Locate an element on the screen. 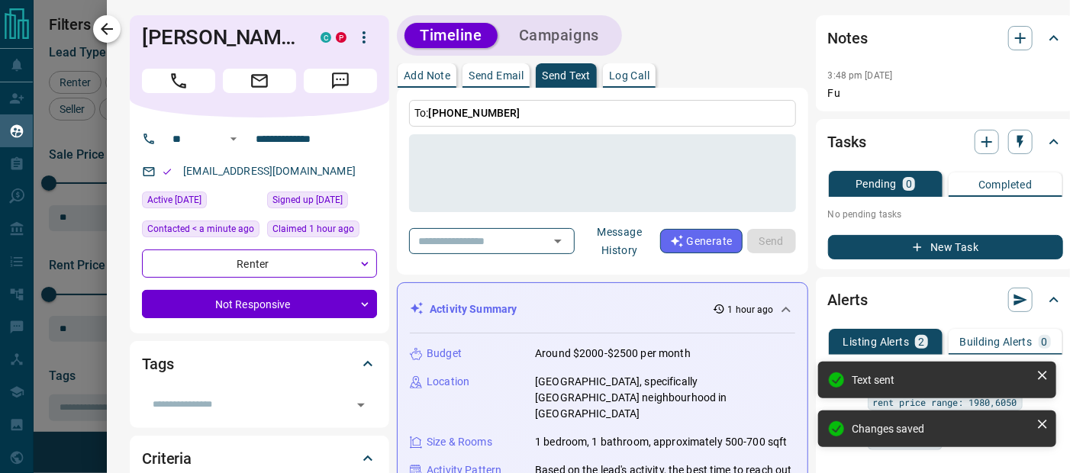 This screenshot has height=473, width=1070. span: Claimed 1 hour ago is located at coordinates (313, 229).